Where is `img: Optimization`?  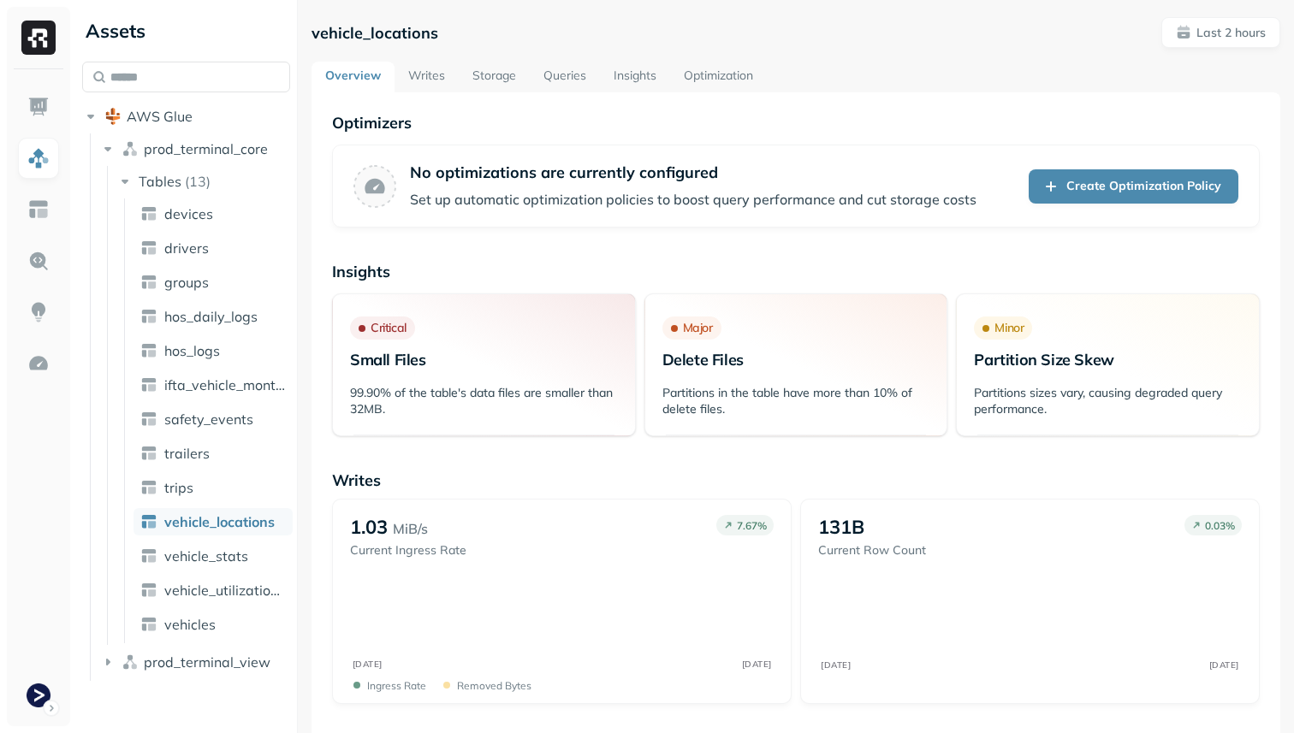
img: Optimization is located at coordinates (39, 364).